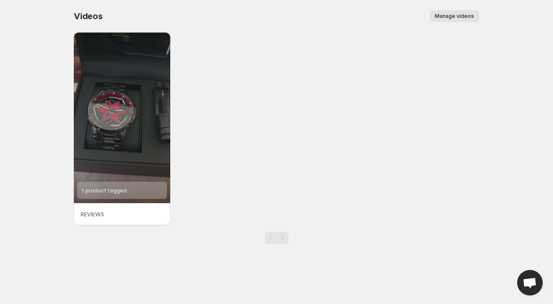 The height and width of the screenshot is (304, 553). What do you see at coordinates (122, 215) in the screenshot?
I see `p: REVIEWS` at bounding box center [122, 215].